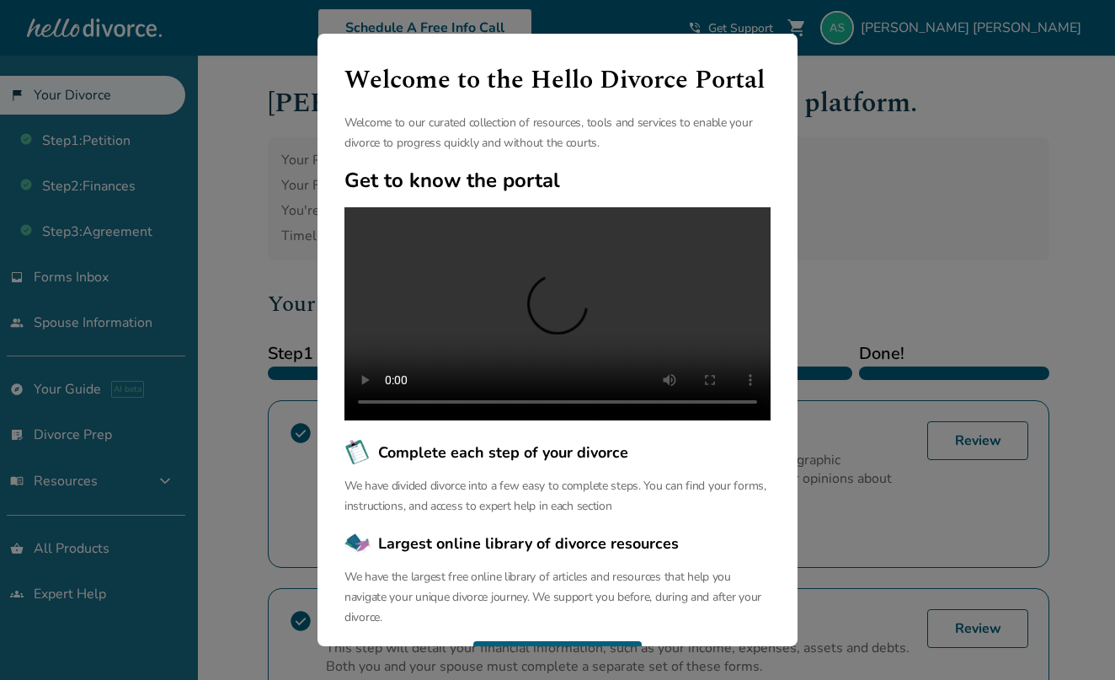 Image resolution: width=1115 pixels, height=680 pixels. I want to click on p: We have divided divorce into a few easy to complete steps. You can find your forms, instructions,..., so click(558, 496).